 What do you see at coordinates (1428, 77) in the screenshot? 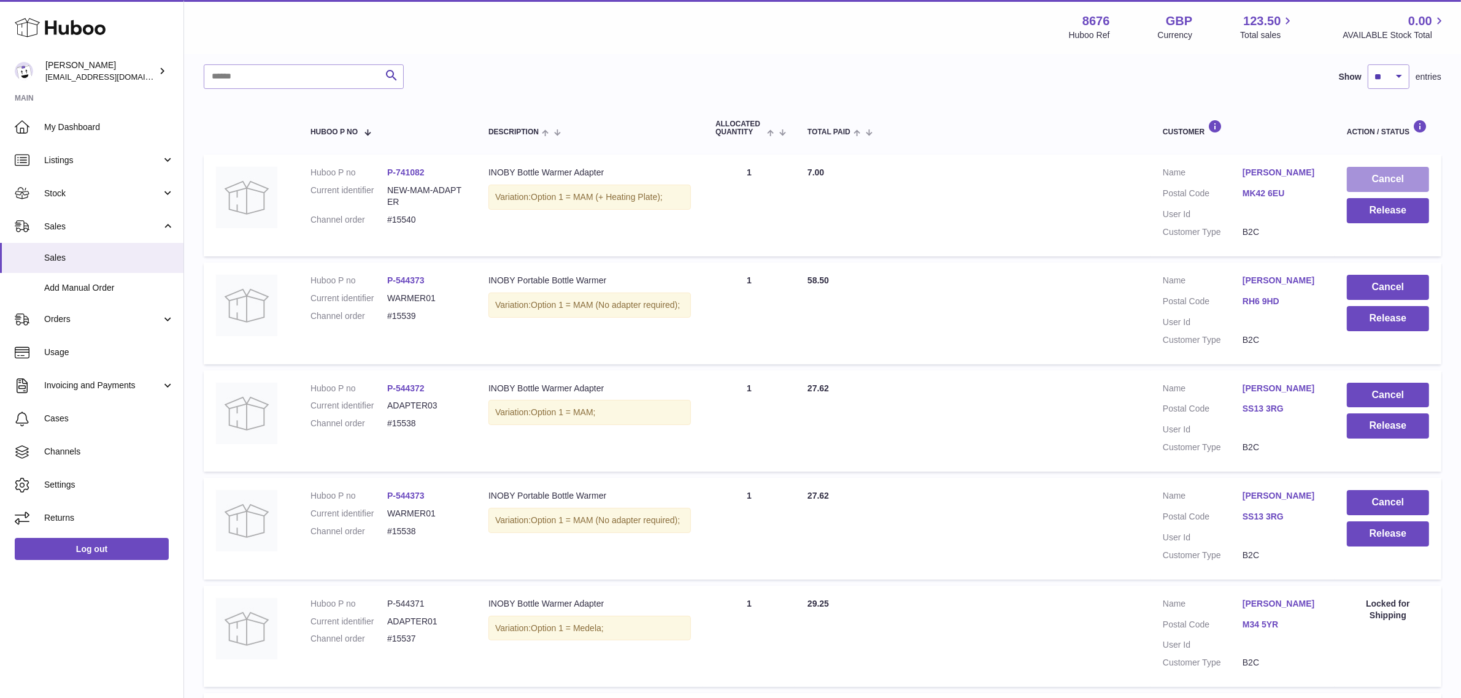
I see `span: entries` at bounding box center [1428, 77].